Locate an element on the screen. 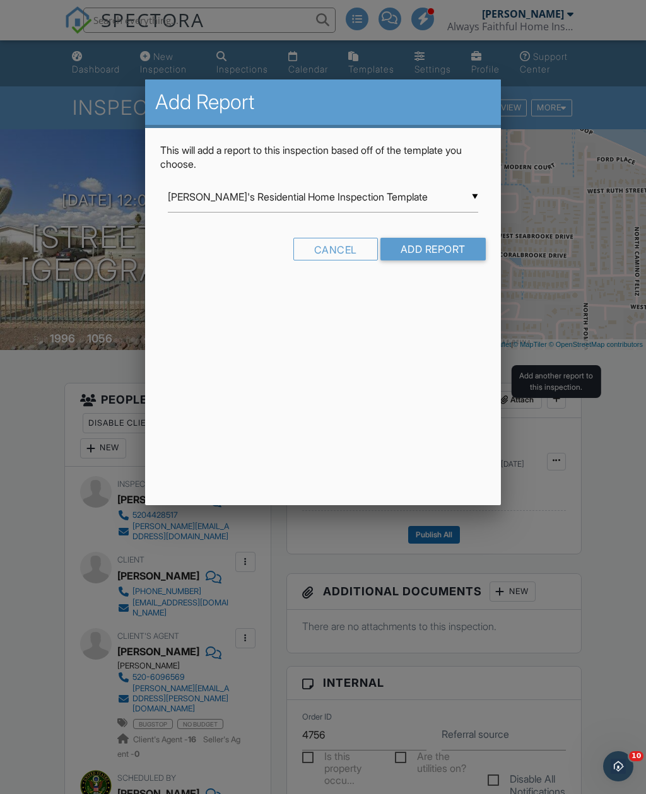 This screenshot has width=646, height=794. div: Cancel is located at coordinates (335, 249).